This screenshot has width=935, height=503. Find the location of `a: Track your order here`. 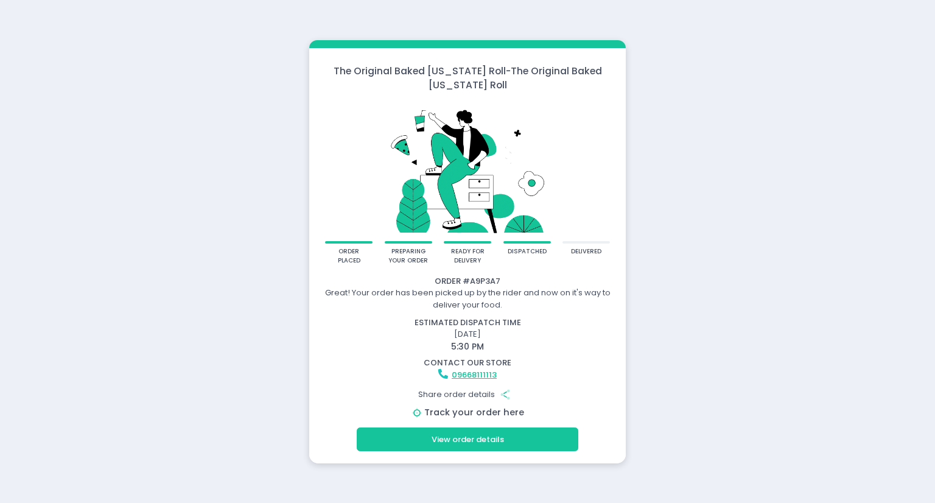

a: Track your order here is located at coordinates (474, 412).